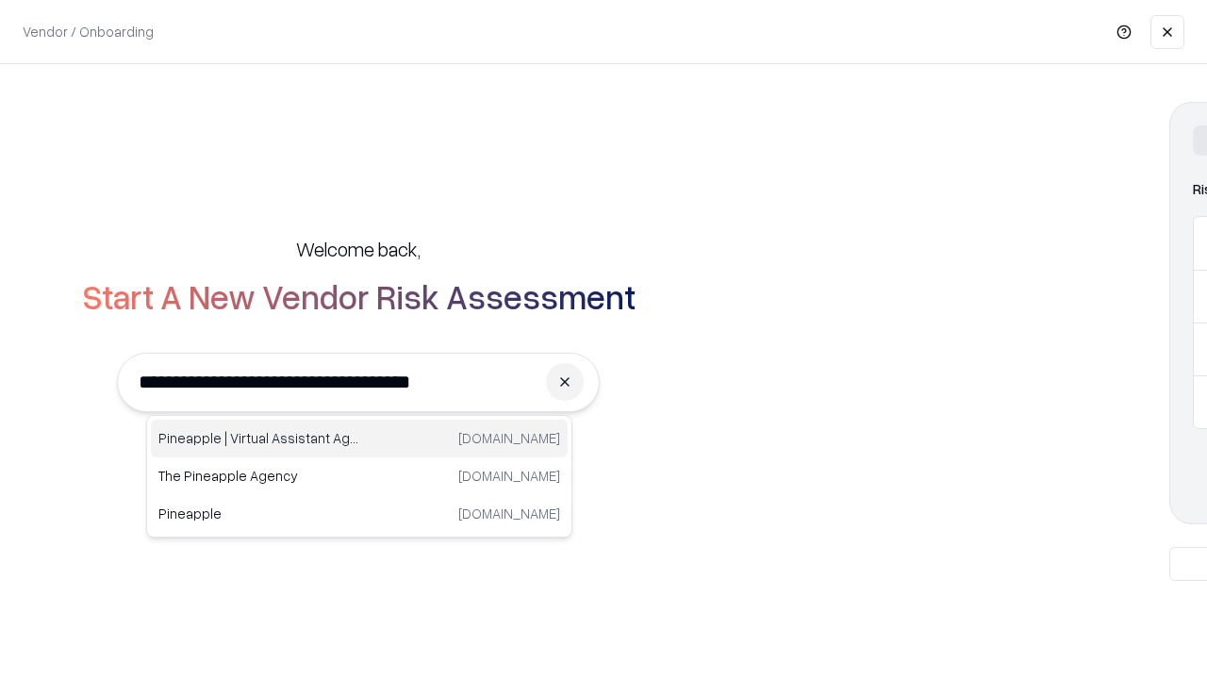  Describe the element at coordinates (358, 296) in the screenshot. I see `h2: Start A New Vendor Risk Assessment` at that location.